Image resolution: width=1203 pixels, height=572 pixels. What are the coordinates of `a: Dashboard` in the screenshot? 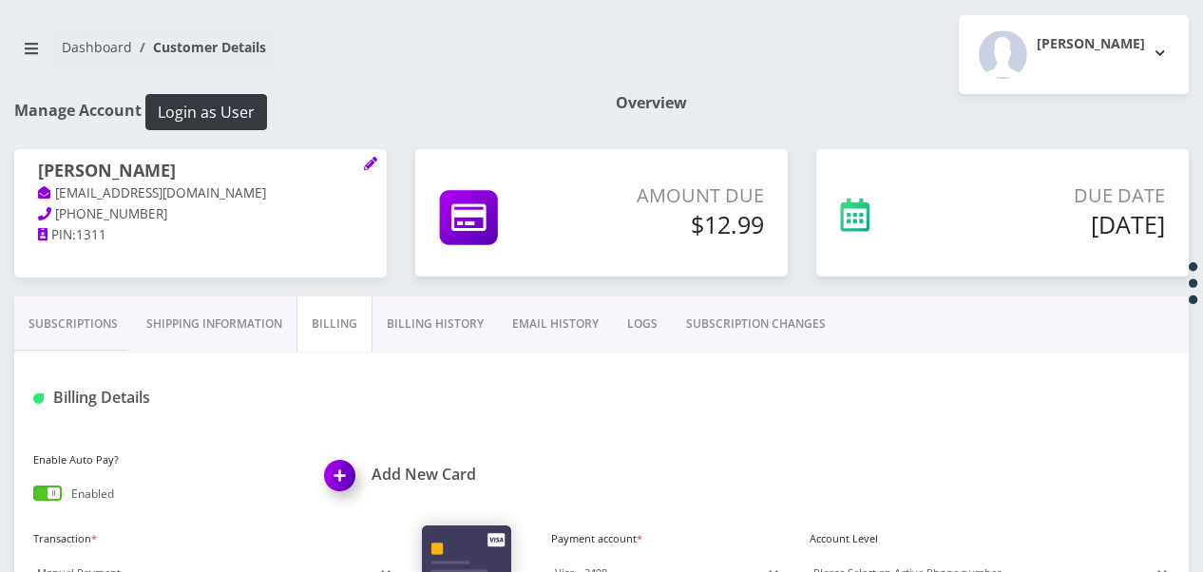 It's located at (97, 47).